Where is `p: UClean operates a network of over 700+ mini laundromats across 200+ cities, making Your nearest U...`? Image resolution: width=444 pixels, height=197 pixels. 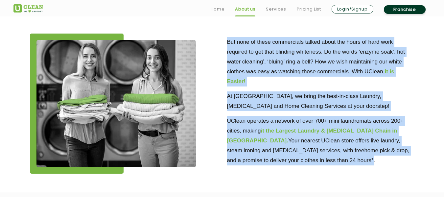 p: UClean operates a network of over 700+ mini laundromats across 200+ cities, making Your nearest U... is located at coordinates (321, 141).